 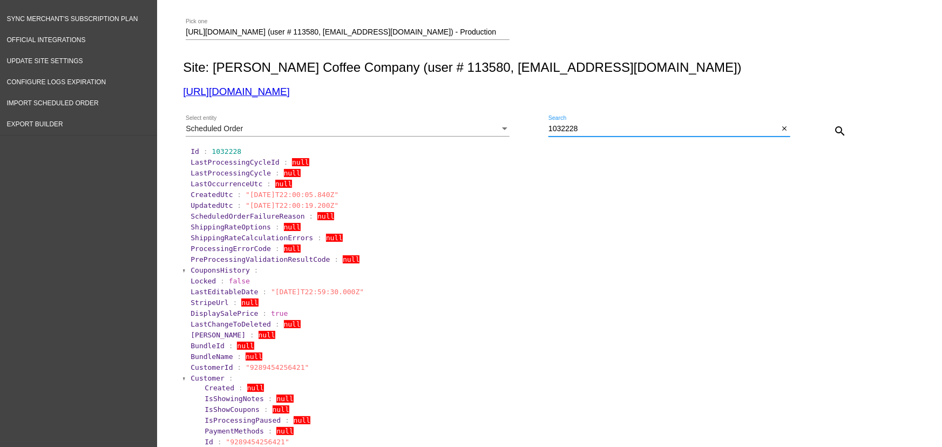 I want to click on span: true, so click(x=279, y=313).